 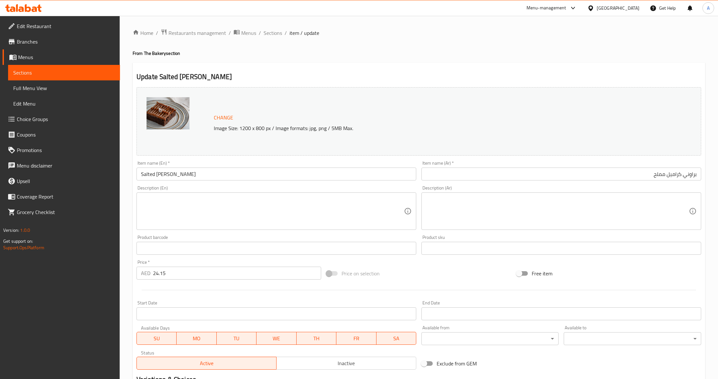 I want to click on p: AED, so click(x=145, y=273).